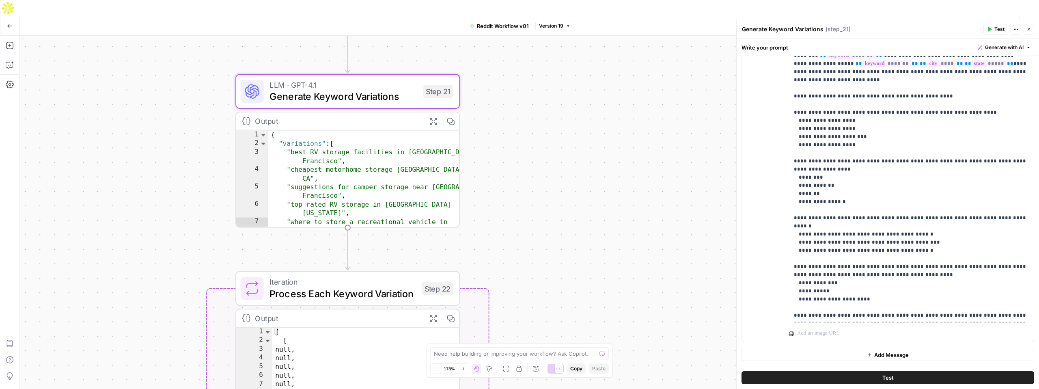  I want to click on span: Generate with AI, so click(1004, 47).